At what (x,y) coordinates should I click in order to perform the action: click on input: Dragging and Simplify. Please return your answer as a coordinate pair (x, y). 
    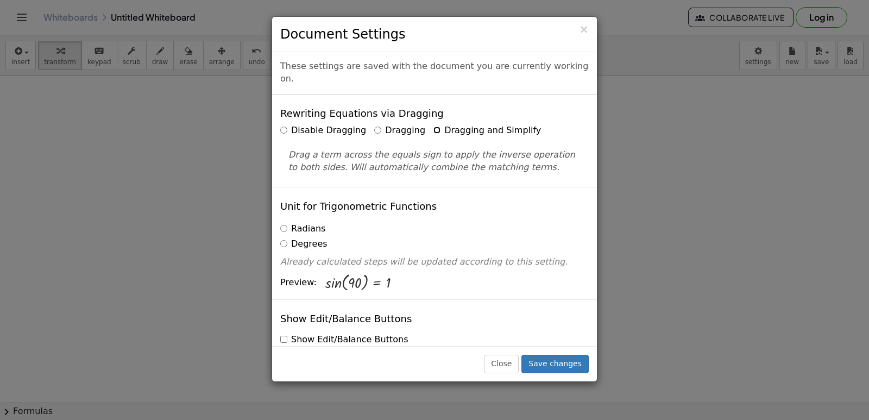
    Looking at the image, I should click on (437, 130).